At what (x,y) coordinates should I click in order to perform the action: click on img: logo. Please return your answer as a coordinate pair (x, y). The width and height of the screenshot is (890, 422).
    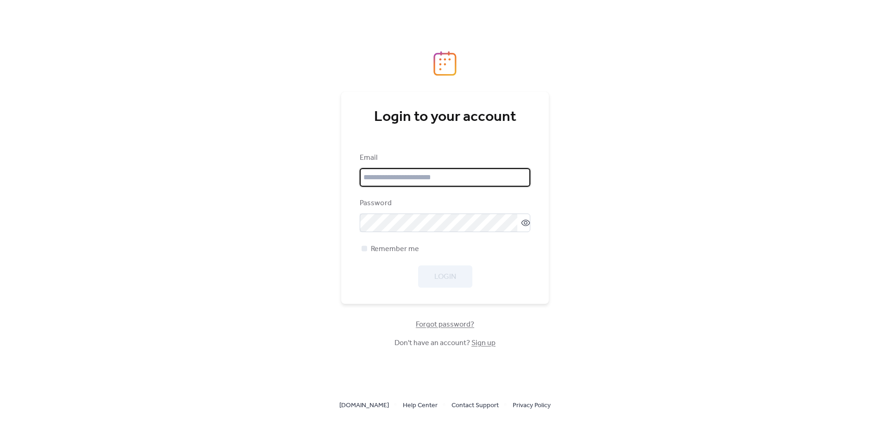
    Looking at the image, I should click on (445, 63).